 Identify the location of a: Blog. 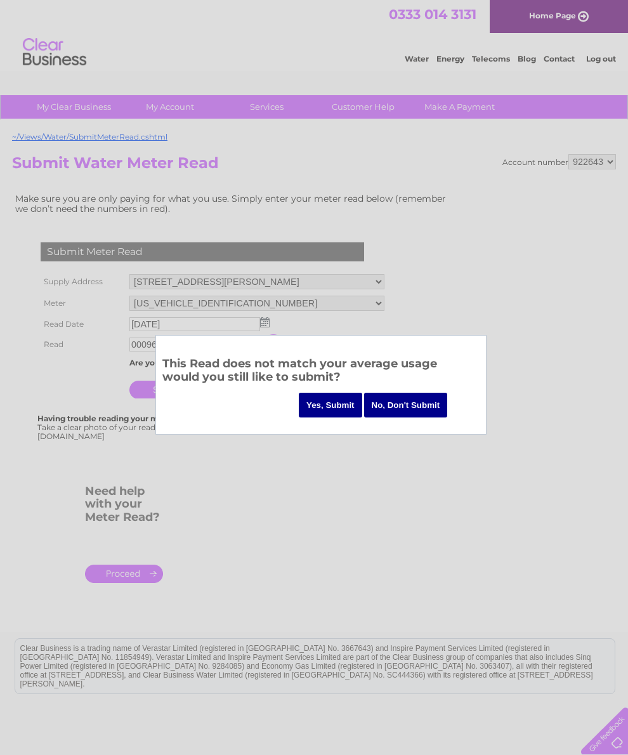
(527, 58).